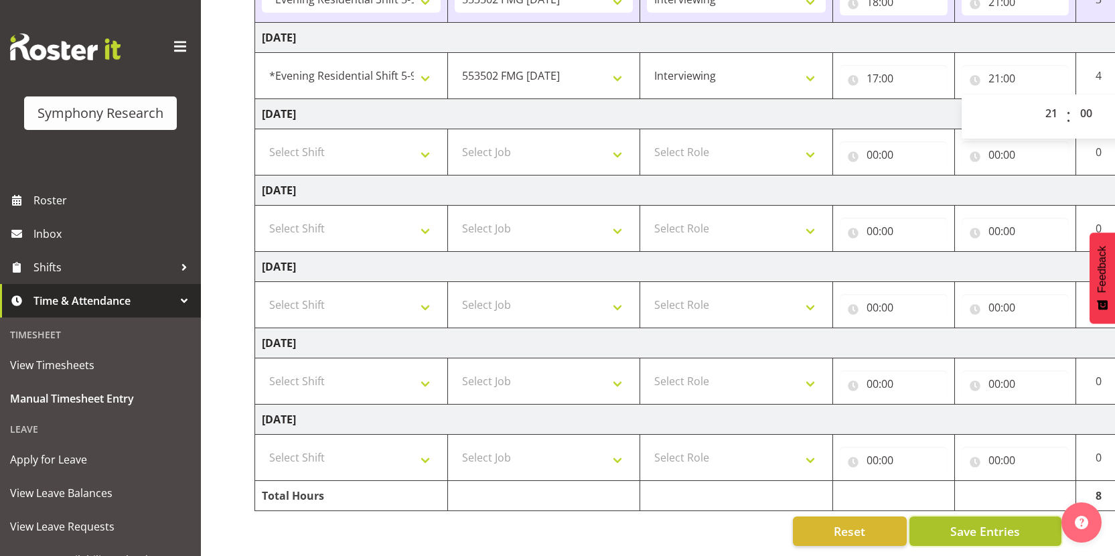  Describe the element at coordinates (985, 531) in the screenshot. I see `button: Save Entries` at that location.